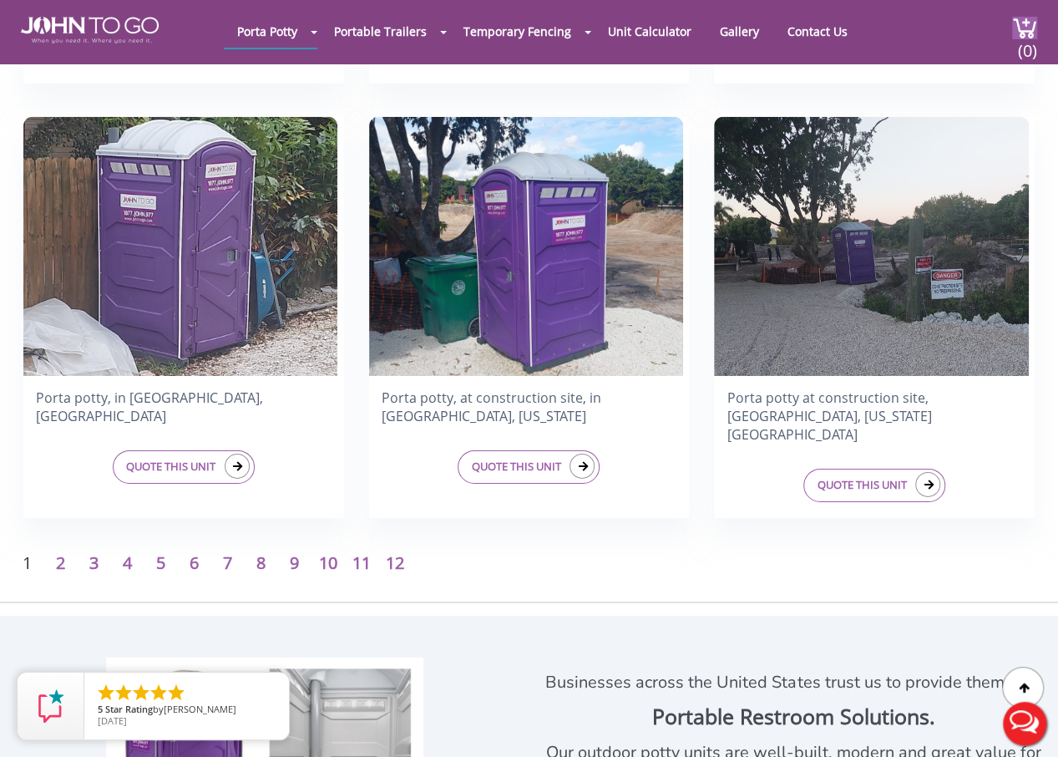  I want to click on a: Portable Trailers, so click(379, 31).